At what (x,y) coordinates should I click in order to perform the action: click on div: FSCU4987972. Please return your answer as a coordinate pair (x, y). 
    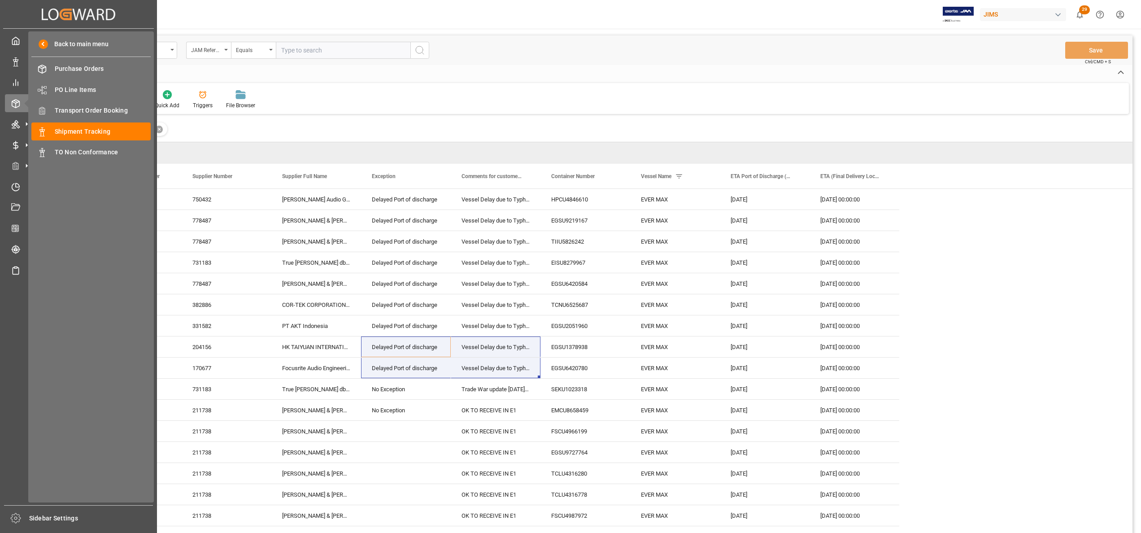
    Looking at the image, I should click on (585, 515).